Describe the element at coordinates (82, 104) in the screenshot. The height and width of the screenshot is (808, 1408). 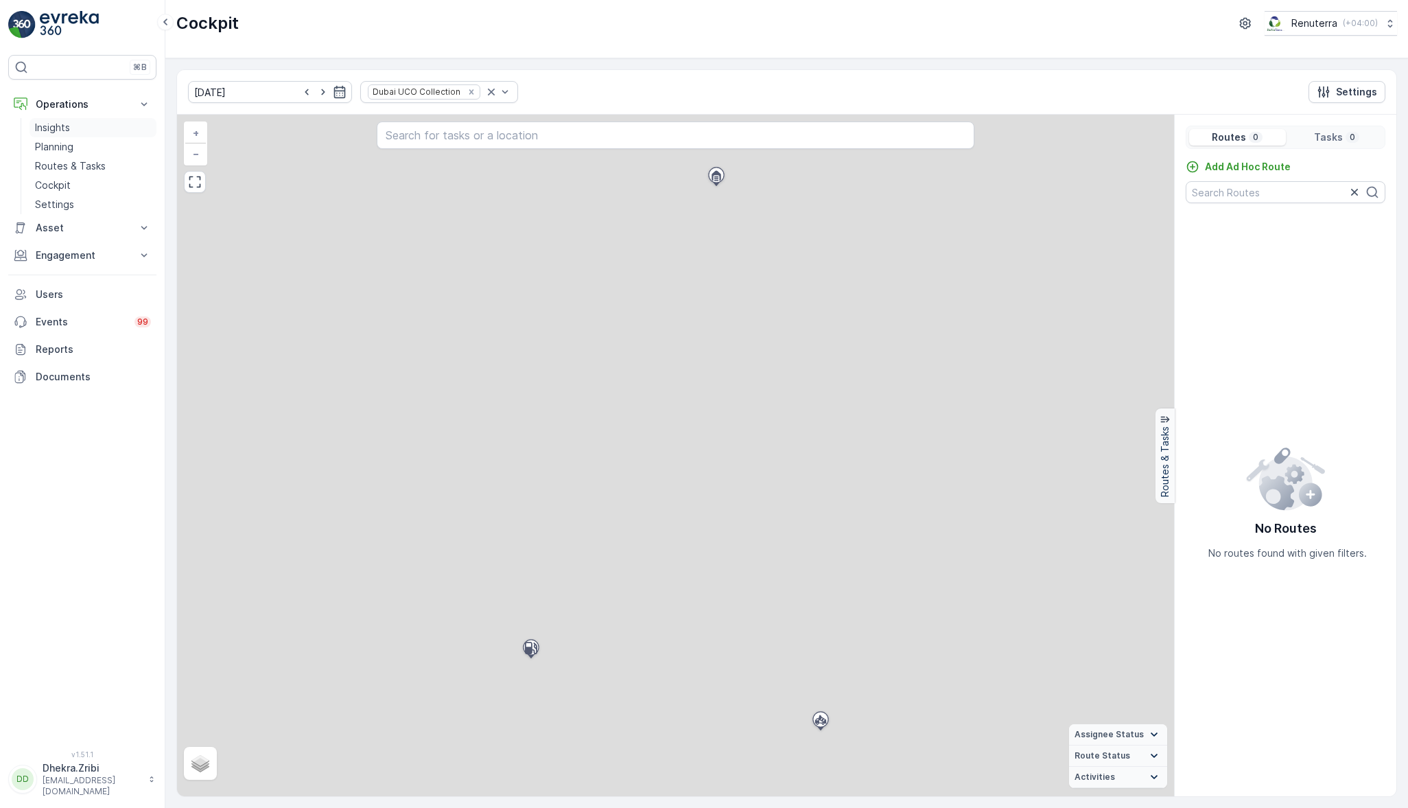
I see `button: Operations` at that location.